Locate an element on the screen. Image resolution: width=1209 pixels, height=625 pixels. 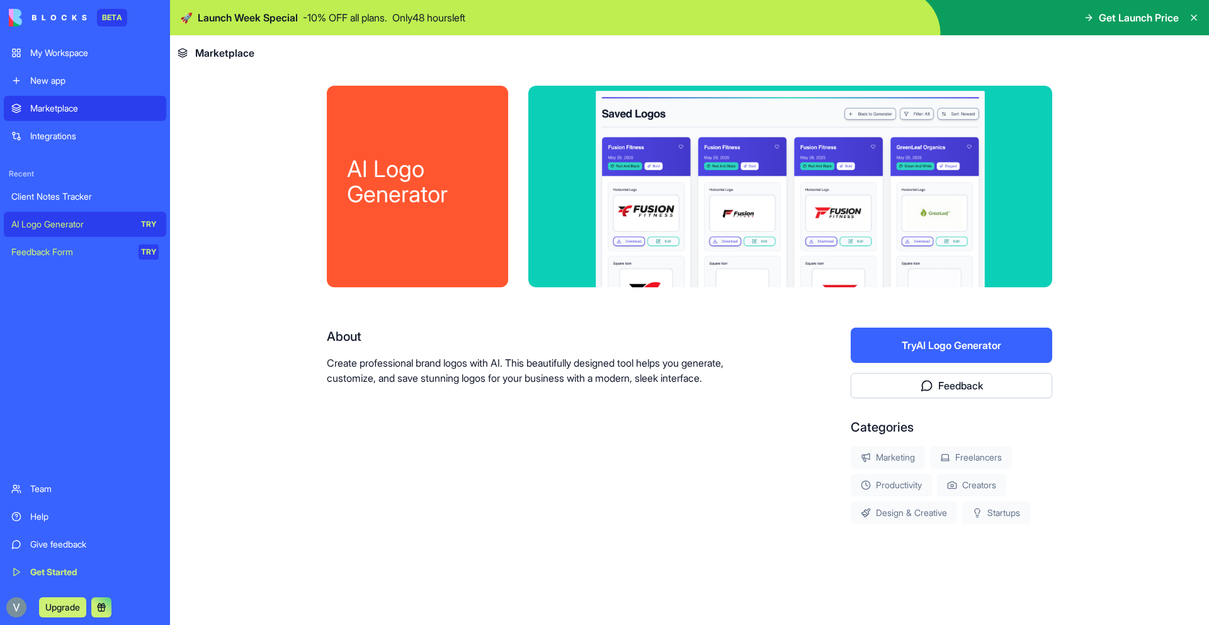
div: Startups is located at coordinates (996, 513).